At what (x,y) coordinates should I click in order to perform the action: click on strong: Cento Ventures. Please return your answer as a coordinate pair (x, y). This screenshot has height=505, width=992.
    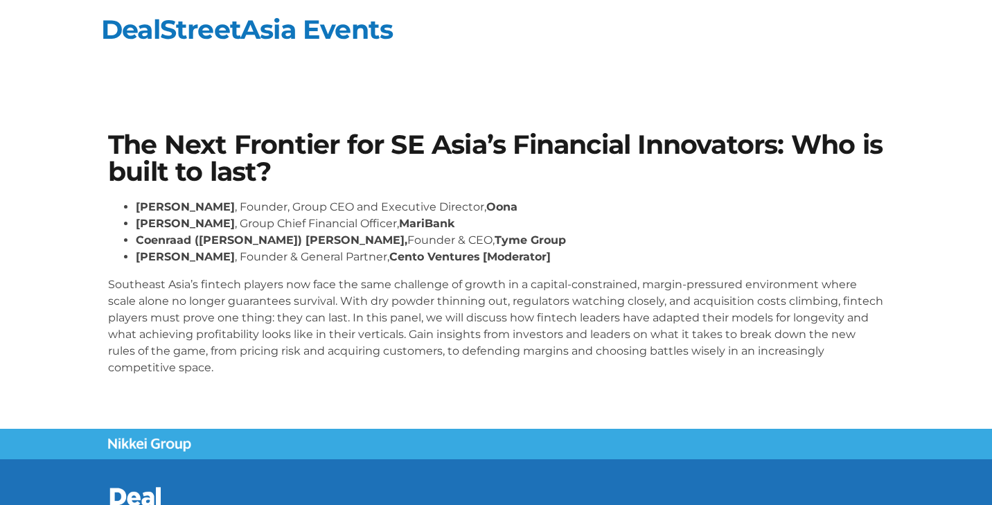
    Looking at the image, I should click on (434, 256).